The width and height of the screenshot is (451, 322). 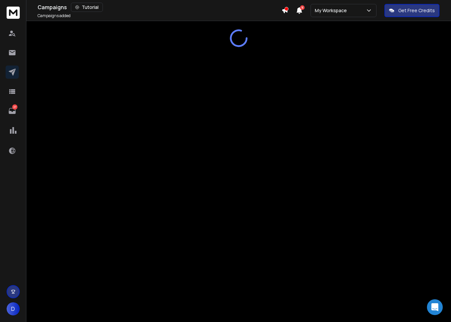 I want to click on button: Get Free Credits, so click(x=411, y=11).